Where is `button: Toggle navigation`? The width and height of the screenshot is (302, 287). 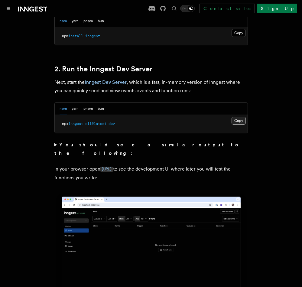 button: Toggle navigation is located at coordinates (8, 8).